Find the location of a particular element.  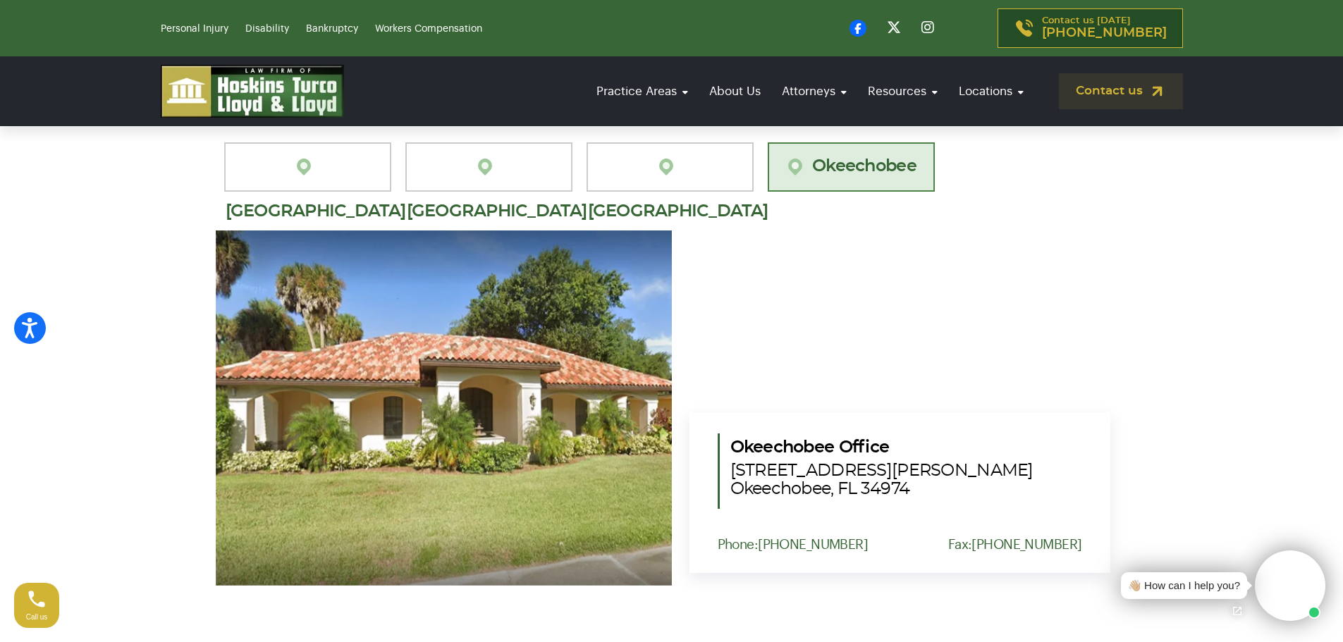

a: Locations is located at coordinates (991, 91).